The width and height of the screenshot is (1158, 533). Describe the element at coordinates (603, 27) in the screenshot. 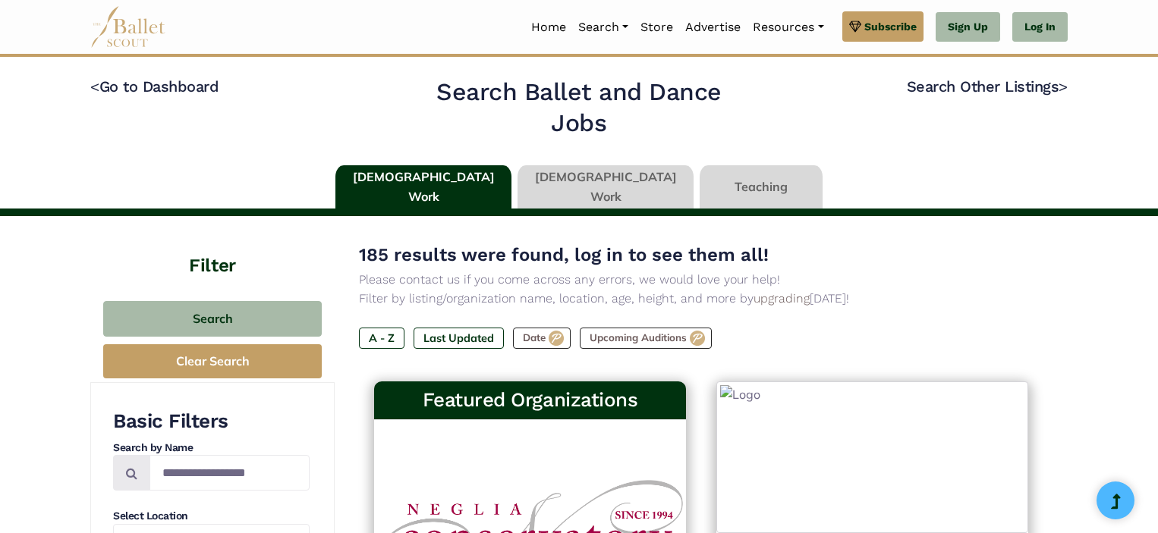

I see `a: Search` at that location.